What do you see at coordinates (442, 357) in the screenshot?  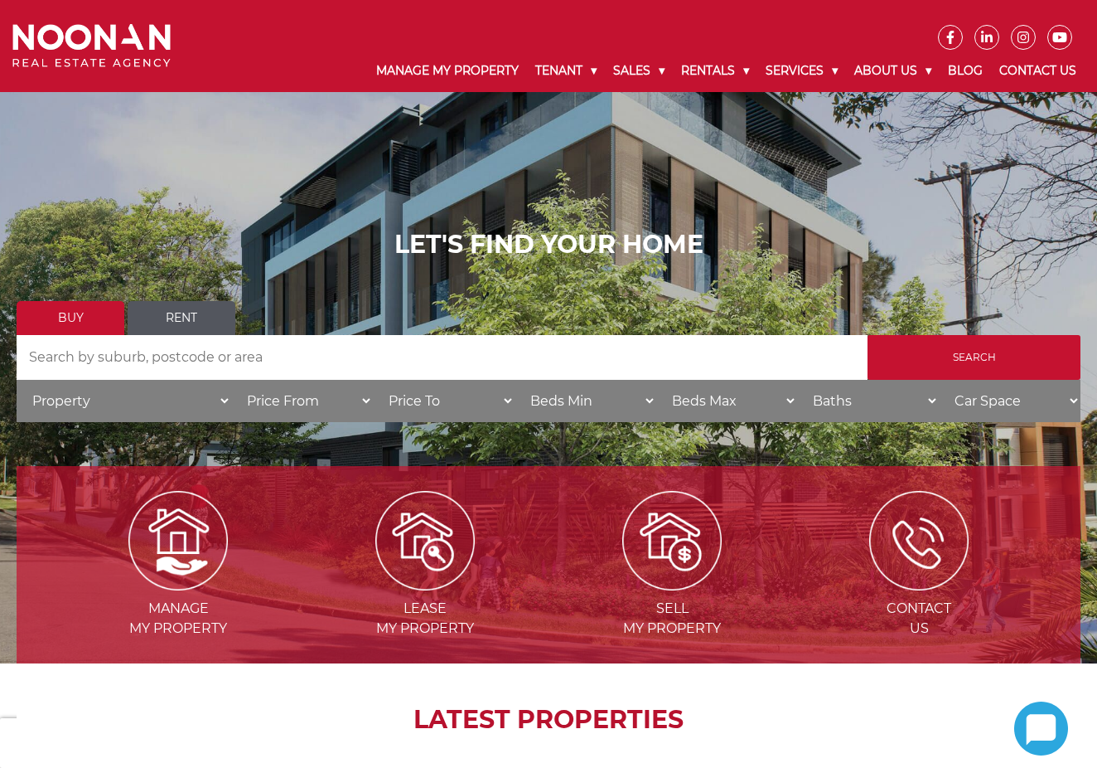 I see `input: Search by suburb, postcode or area` at bounding box center [442, 357].